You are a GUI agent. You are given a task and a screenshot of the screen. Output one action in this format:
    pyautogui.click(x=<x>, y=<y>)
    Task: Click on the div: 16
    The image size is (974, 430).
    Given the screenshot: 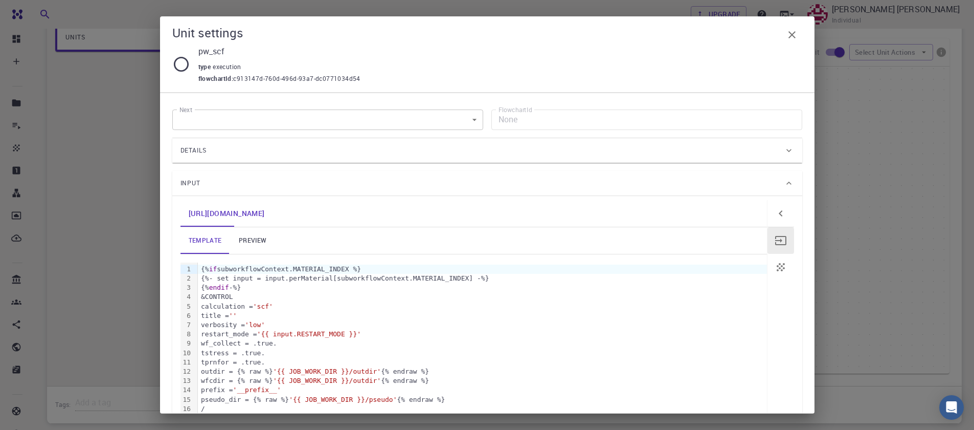 What is the action you would take?
    pyautogui.click(x=187, y=409)
    